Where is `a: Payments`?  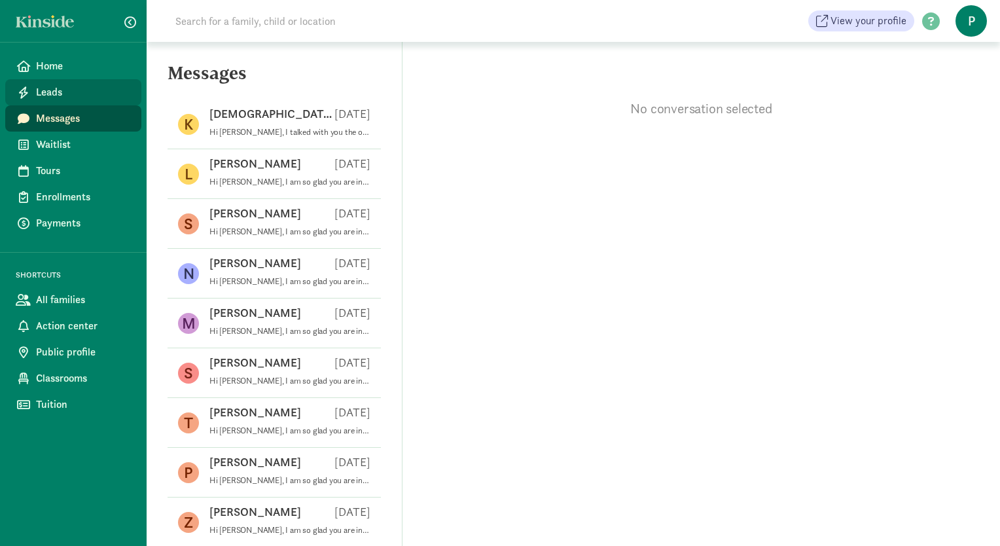
a: Payments is located at coordinates (73, 223).